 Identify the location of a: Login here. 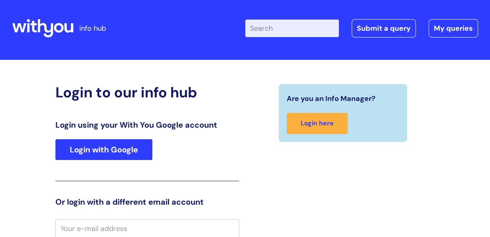
(317, 123).